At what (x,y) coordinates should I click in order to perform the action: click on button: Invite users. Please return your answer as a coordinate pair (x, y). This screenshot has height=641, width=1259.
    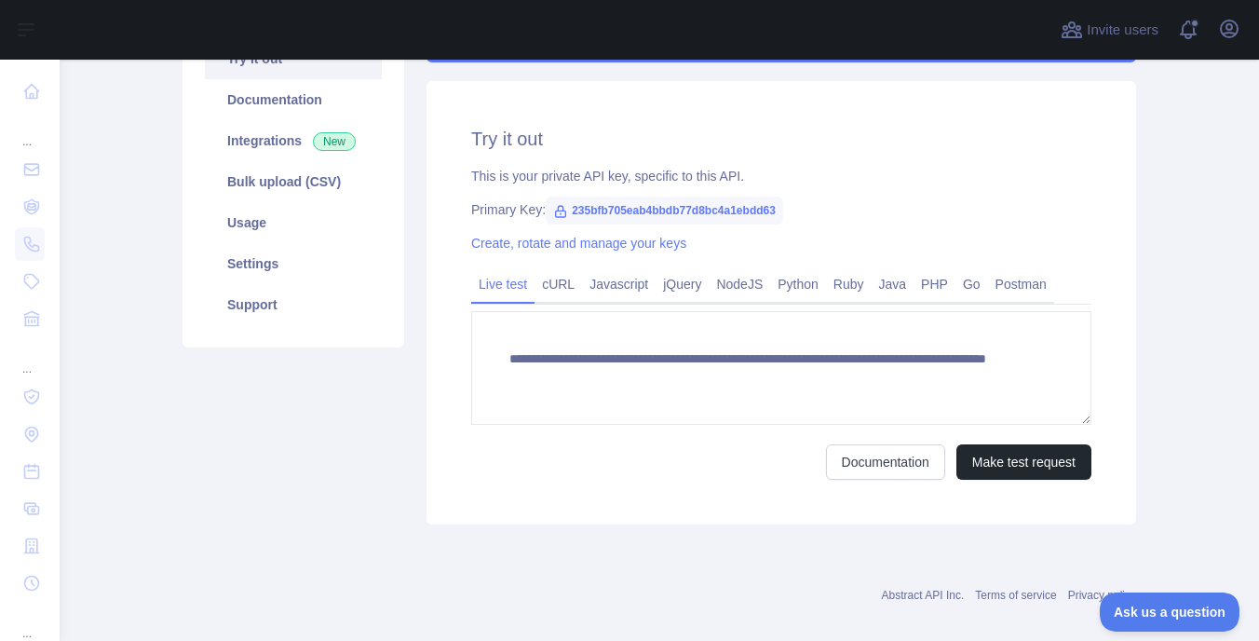
    Looking at the image, I should click on (1109, 30).